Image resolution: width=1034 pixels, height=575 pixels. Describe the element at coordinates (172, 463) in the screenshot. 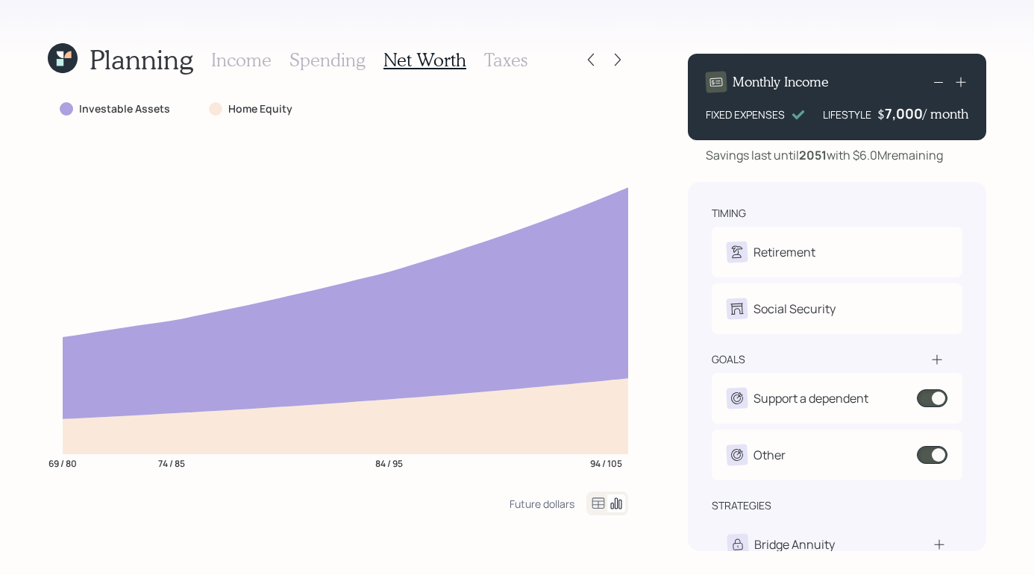

I see `tspan: 74 / 85` at that location.